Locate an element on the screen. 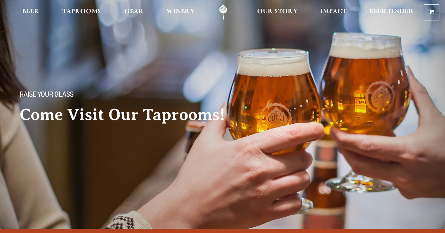  a: Impact is located at coordinates (333, 12).